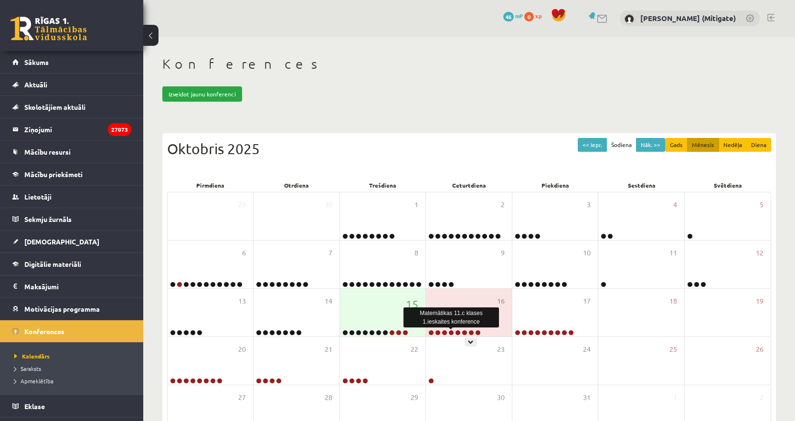  What do you see at coordinates (72, 264) in the screenshot?
I see `a: Digitālie materiāli` at bounding box center [72, 264].